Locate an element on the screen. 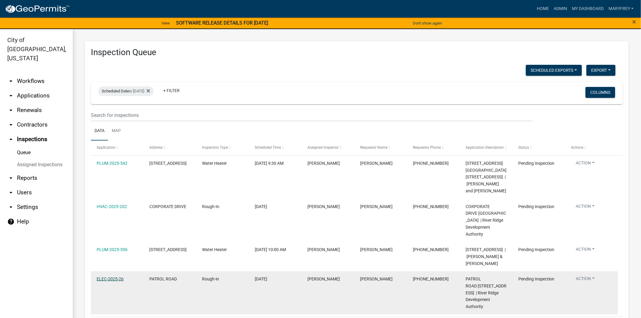  span: Assigned Inspector is located at coordinates (323, 147).